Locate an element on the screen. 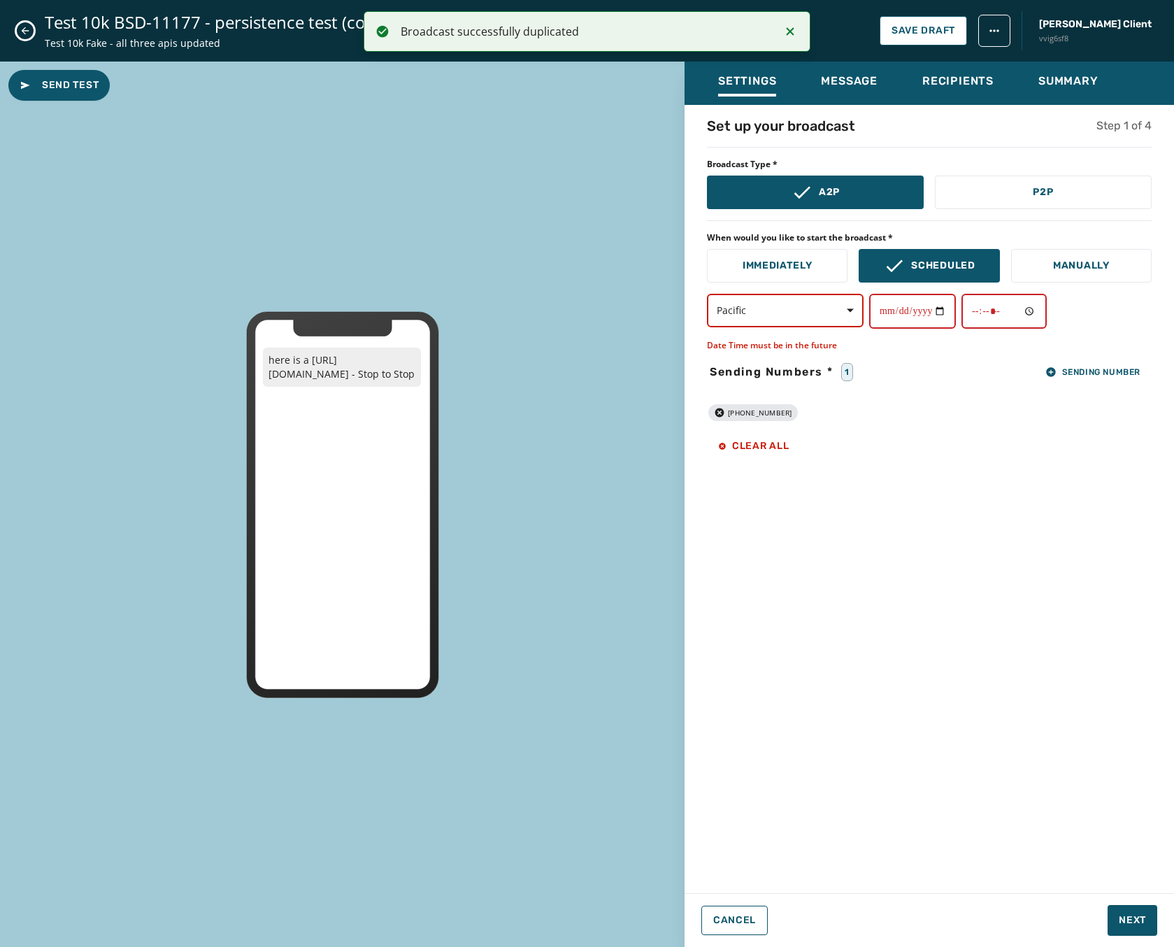 This screenshot has height=947, width=1174. div: 1 is located at coordinates (847, 372).